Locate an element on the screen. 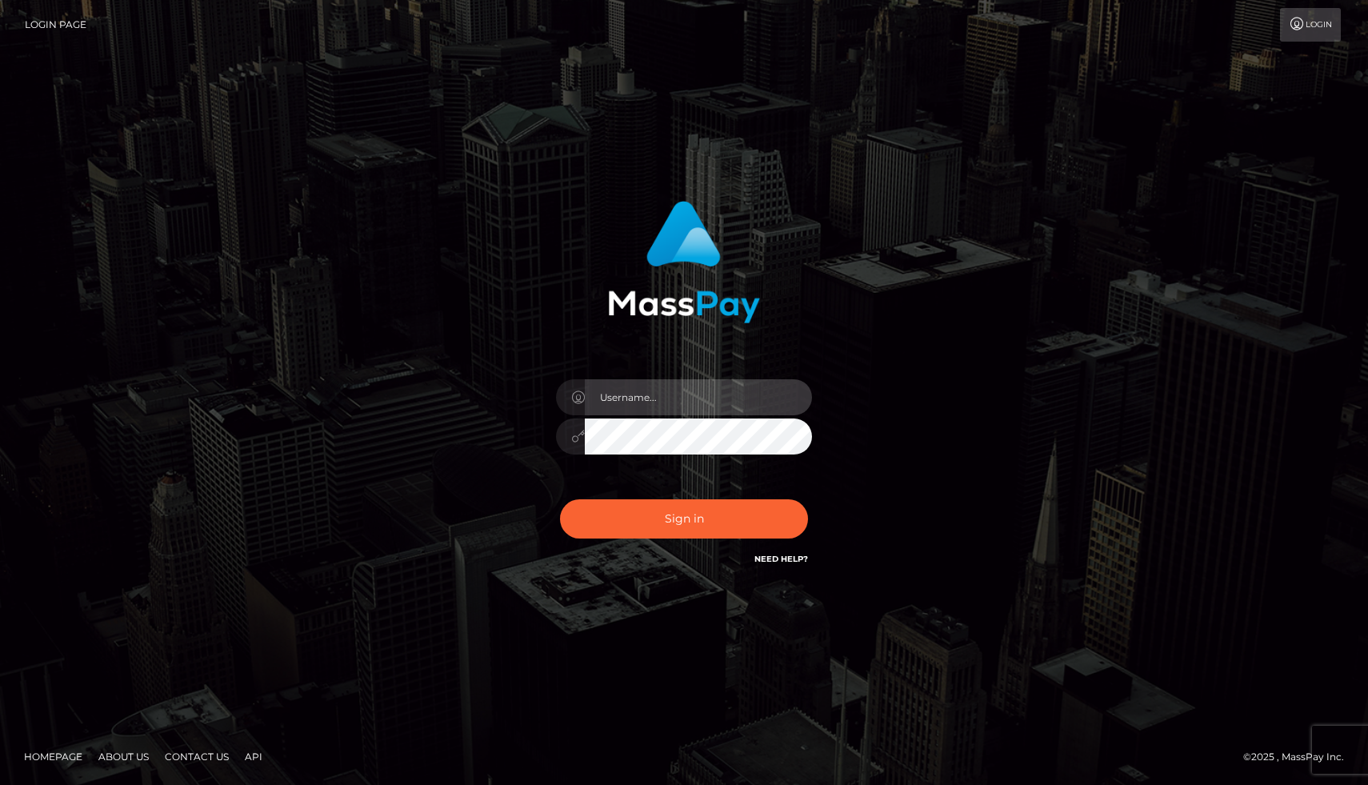  a: Homepage is located at coordinates (53, 756).